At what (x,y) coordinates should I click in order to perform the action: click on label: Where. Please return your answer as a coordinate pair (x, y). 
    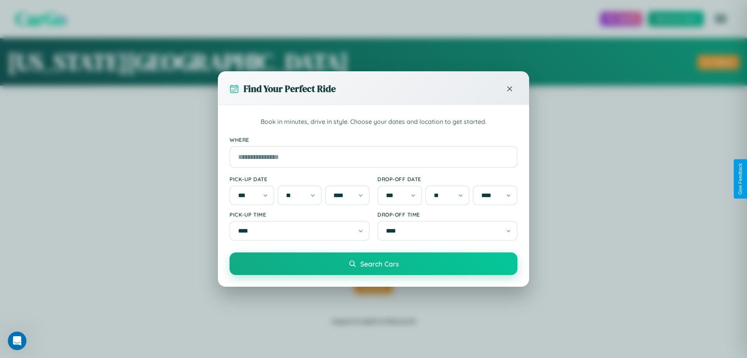
    Looking at the image, I should click on (374, 139).